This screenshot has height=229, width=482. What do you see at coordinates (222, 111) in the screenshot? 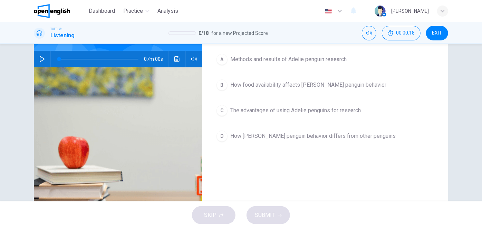
I see `div: C` at bounding box center [222, 111].